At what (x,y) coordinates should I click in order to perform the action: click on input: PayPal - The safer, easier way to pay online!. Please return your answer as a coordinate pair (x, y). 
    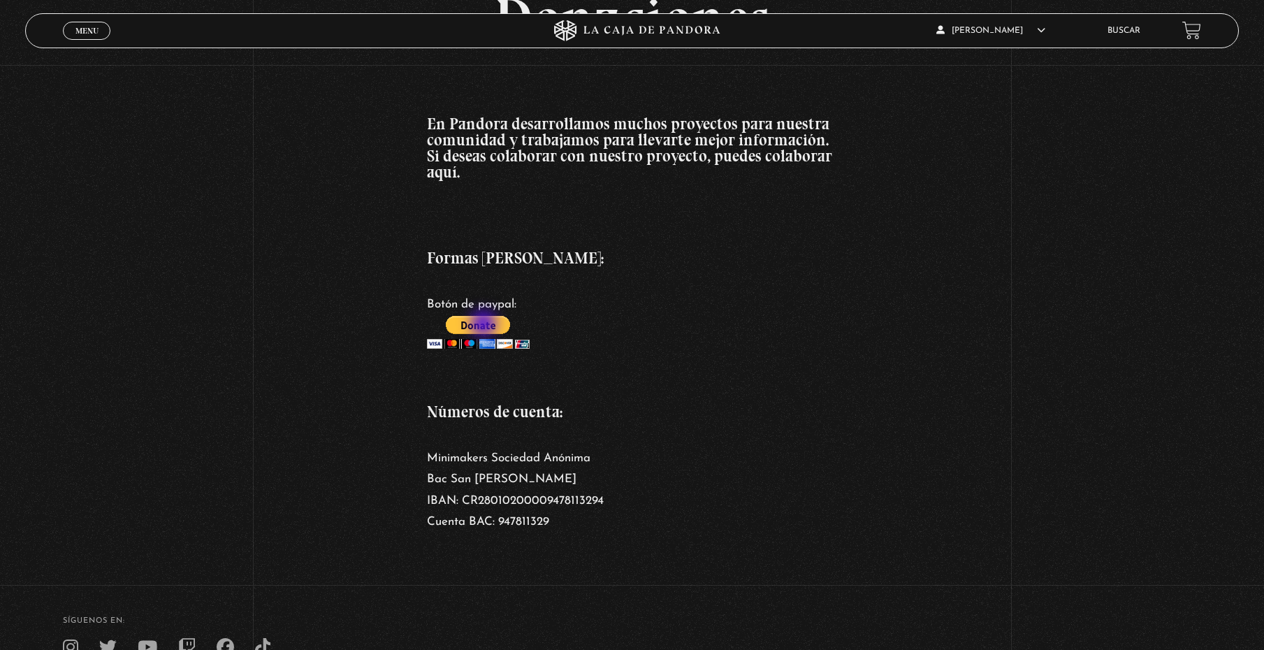
    Looking at the image, I should click on (478, 332).